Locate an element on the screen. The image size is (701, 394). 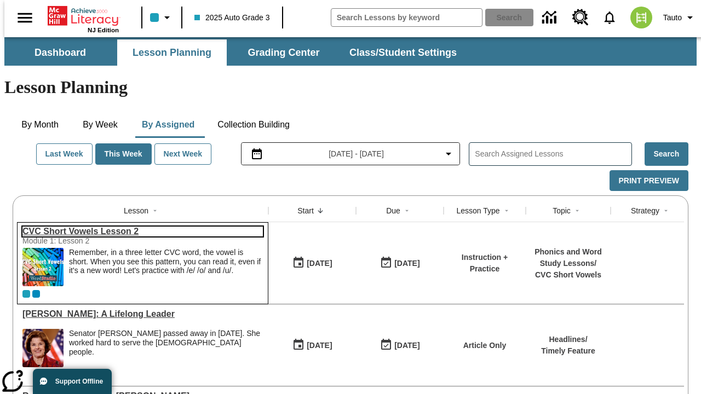
button: Class color is light blue. Change class color is located at coordinates (162, 18).